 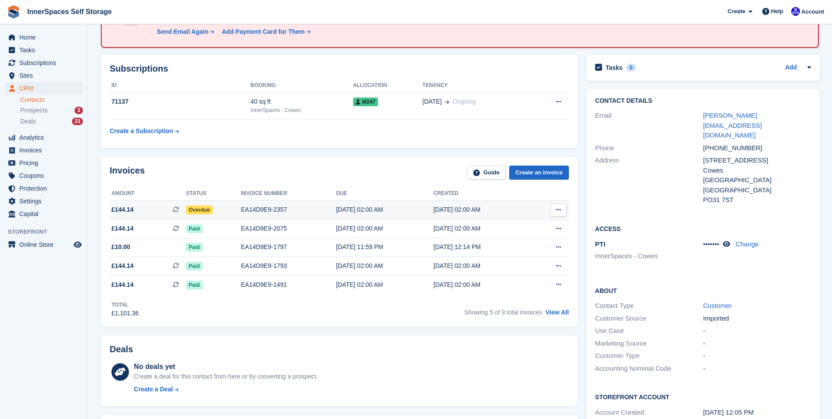 I want to click on h2: Deals, so click(x=121, y=349).